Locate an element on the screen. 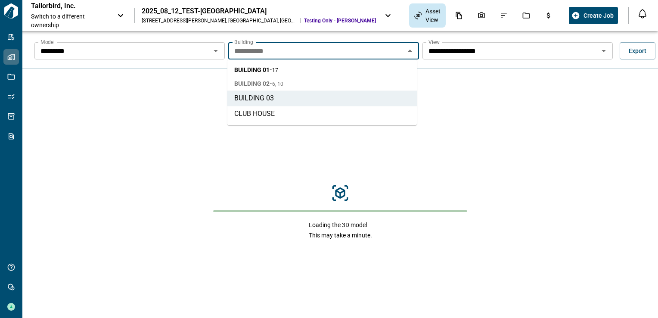  div: Photos is located at coordinates (481, 15).